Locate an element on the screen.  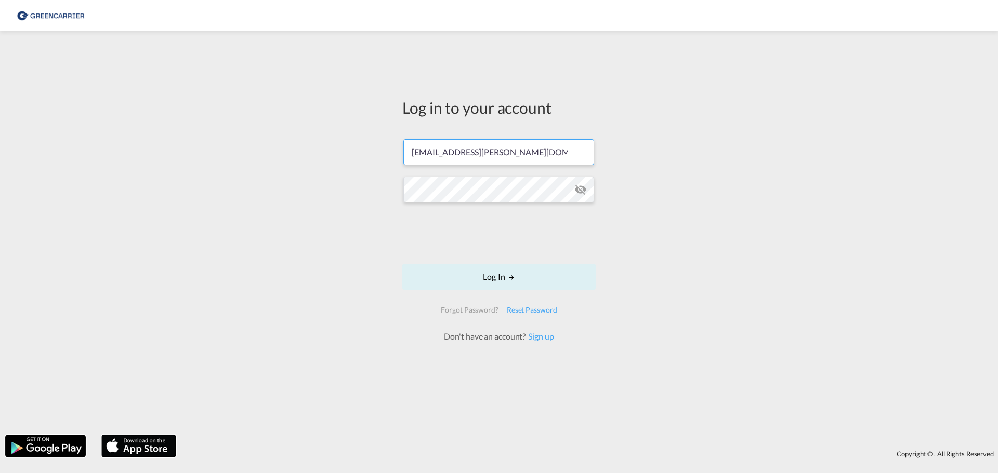
div: Forgot Password? is located at coordinates (469, 310).